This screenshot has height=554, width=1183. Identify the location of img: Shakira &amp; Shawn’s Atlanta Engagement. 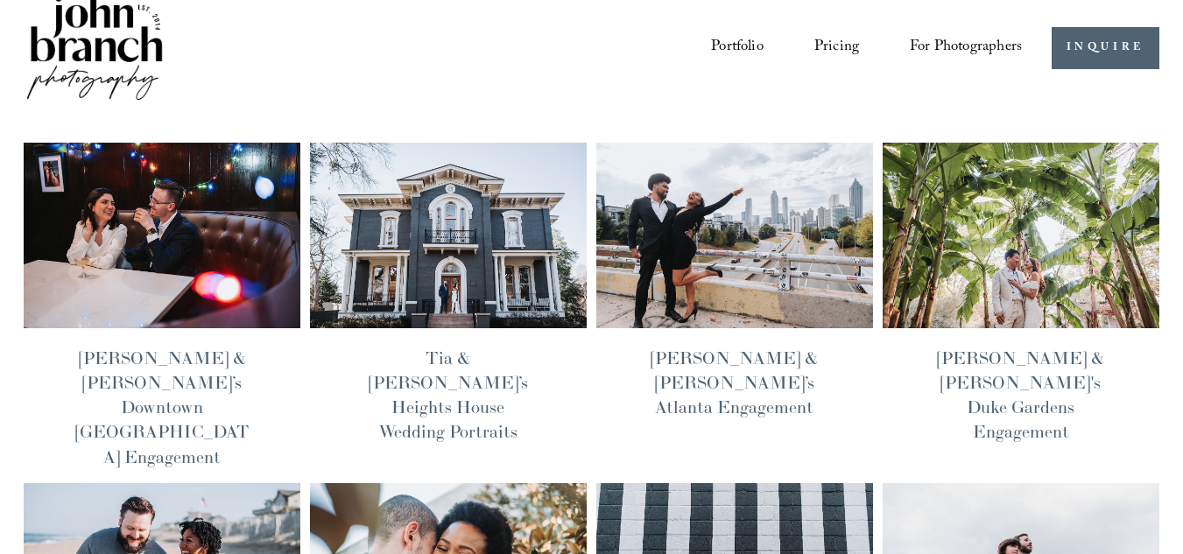
(734, 236).